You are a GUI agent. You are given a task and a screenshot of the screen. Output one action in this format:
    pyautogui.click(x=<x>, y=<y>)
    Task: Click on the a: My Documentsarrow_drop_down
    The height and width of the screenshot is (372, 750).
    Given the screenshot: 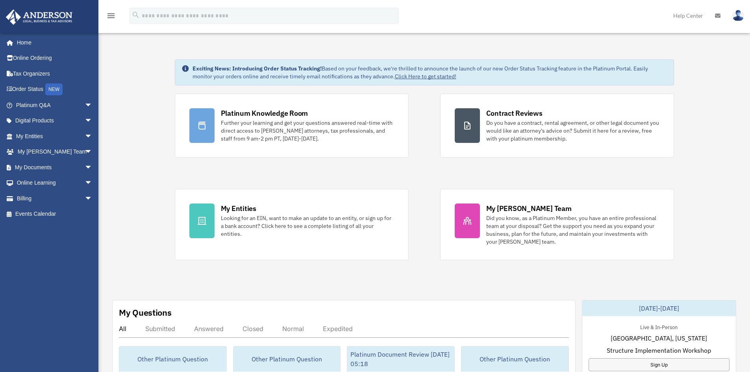 What is the action you would take?
    pyautogui.click(x=55, y=167)
    